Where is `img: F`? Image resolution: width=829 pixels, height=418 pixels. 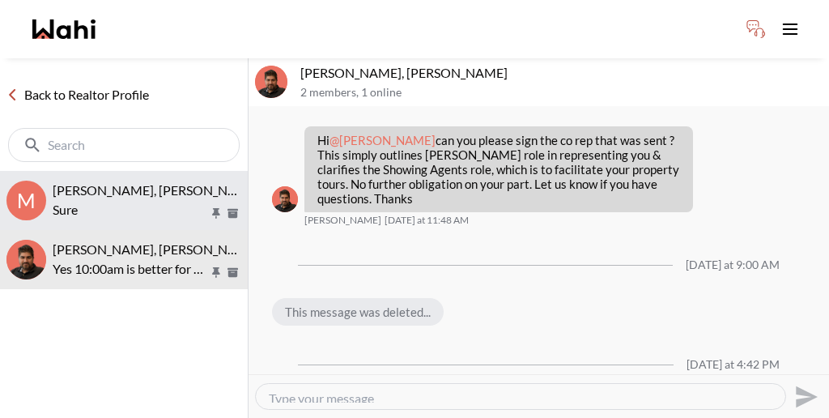
img: F is located at coordinates (285, 199).